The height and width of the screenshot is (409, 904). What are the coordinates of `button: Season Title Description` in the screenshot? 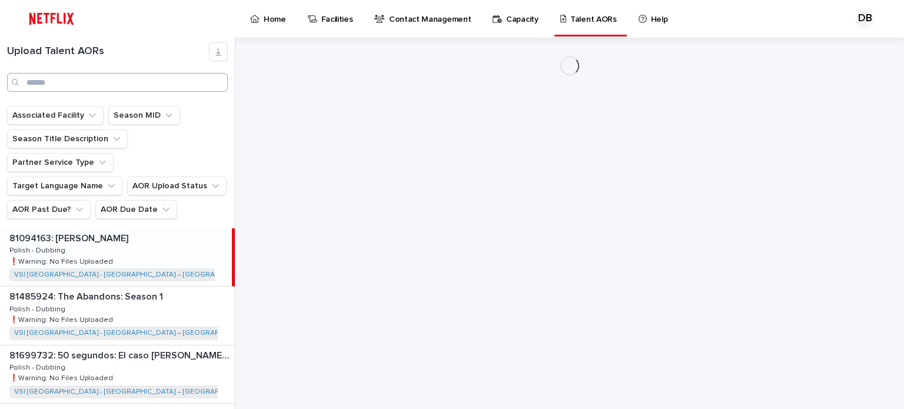 It's located at (67, 139).